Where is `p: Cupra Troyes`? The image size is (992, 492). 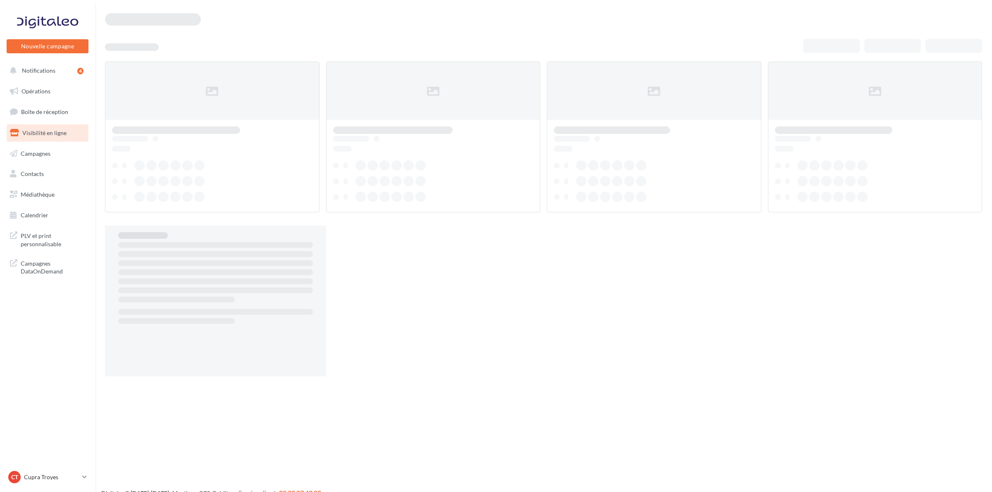
p: Cupra Troyes is located at coordinates (51, 477).